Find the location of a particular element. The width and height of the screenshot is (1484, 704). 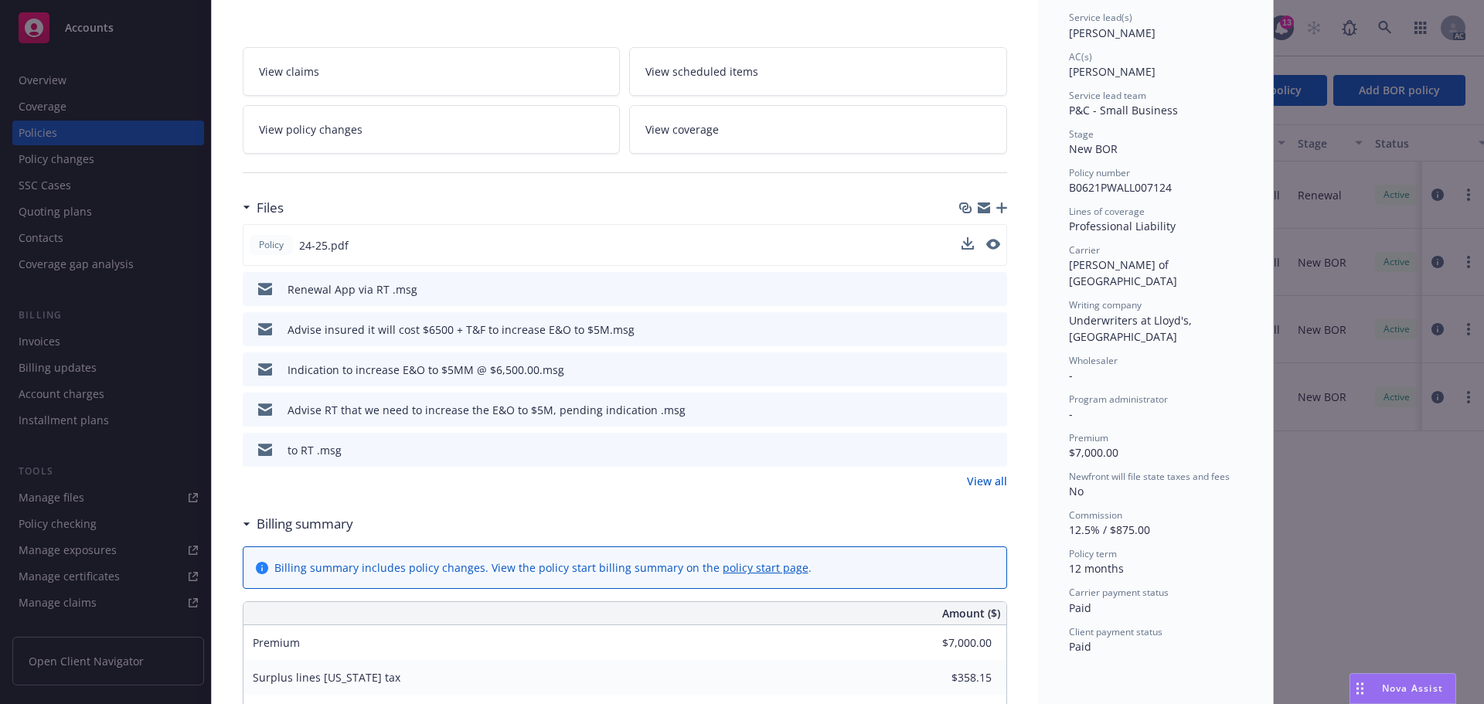

span: 24-25.pdf is located at coordinates (324, 245).